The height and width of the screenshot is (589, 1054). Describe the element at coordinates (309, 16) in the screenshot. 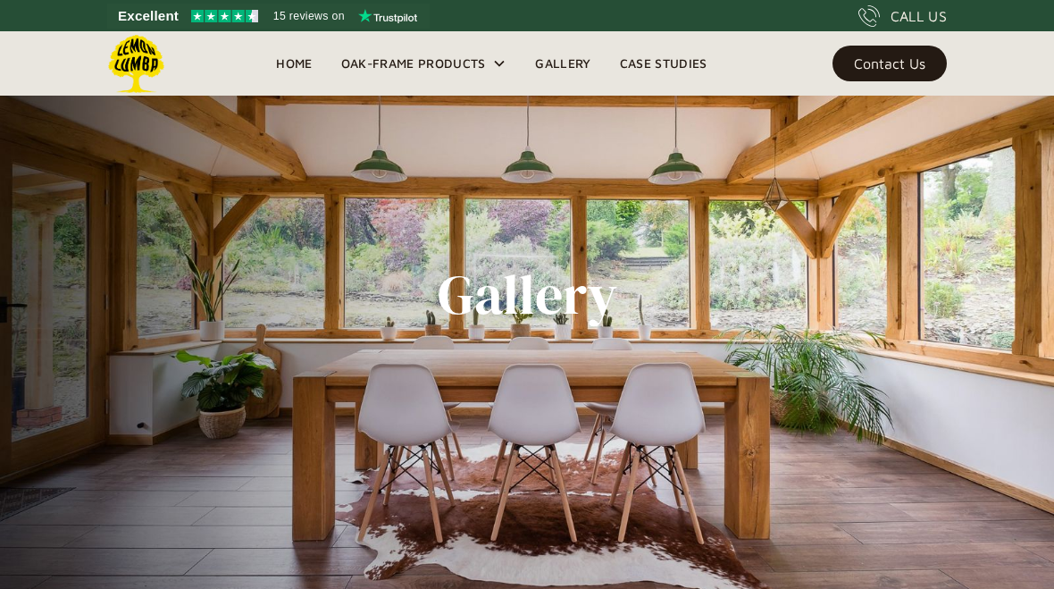

I see `span: 15 reviews on` at that location.